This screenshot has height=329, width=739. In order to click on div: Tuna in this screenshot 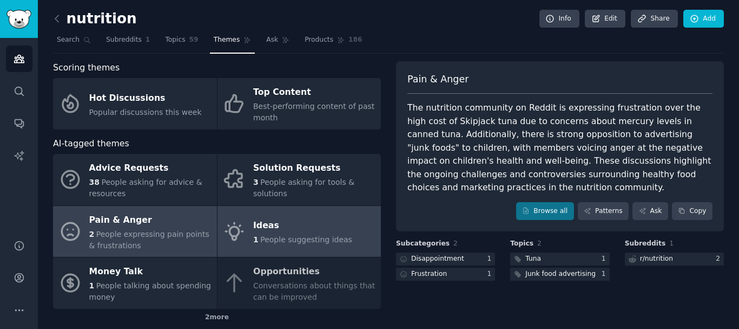, I will do `click(533, 259)`.